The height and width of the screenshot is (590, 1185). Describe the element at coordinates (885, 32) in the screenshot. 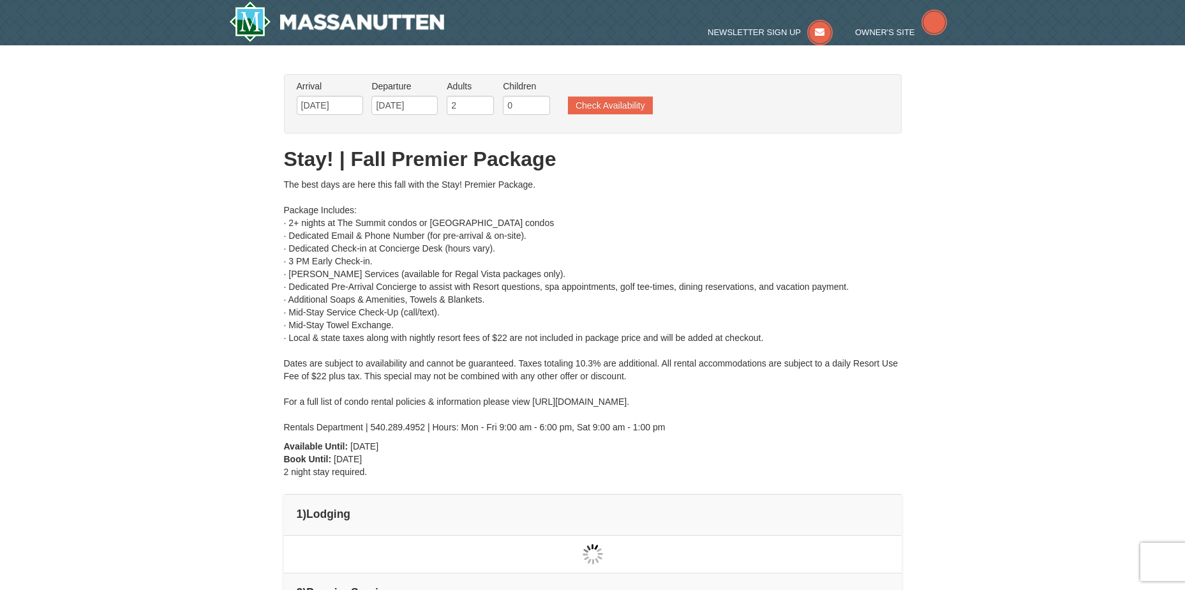

I see `span: Owner's Site` at that location.